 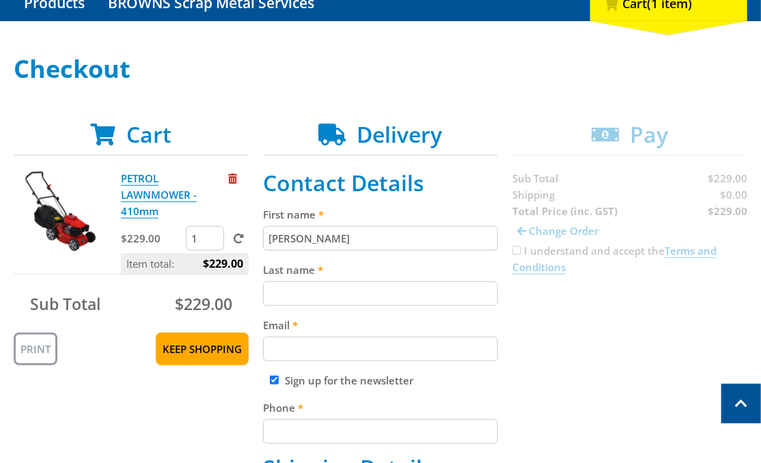 What do you see at coordinates (152, 239) in the screenshot?
I see `p: $229.00` at bounding box center [152, 239].